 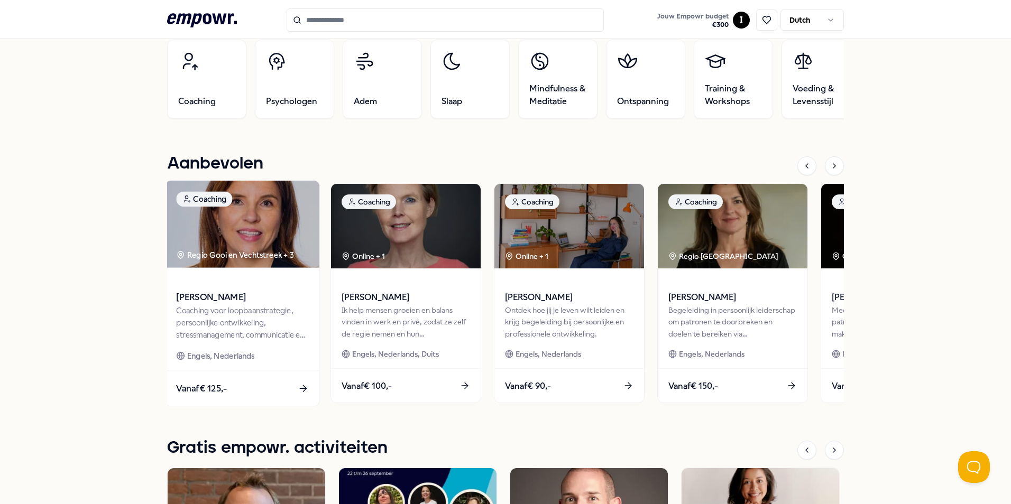 What do you see at coordinates (733, 79) in the screenshot?
I see `a: Training & Workshops` at bounding box center [733, 79].